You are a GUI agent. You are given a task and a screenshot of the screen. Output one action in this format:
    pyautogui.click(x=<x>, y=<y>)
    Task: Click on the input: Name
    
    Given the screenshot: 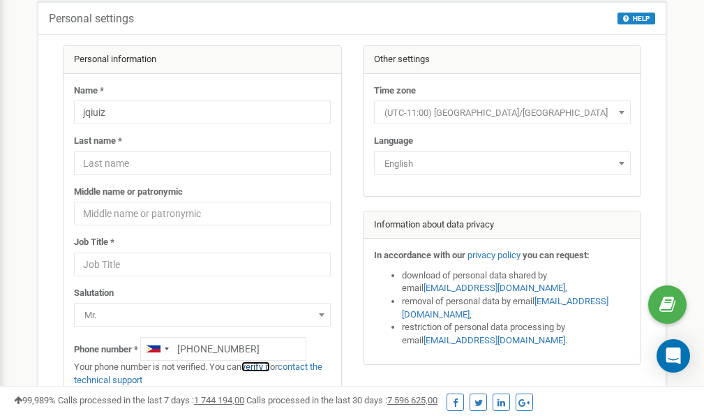 What is the action you would take?
    pyautogui.click(x=202, y=112)
    